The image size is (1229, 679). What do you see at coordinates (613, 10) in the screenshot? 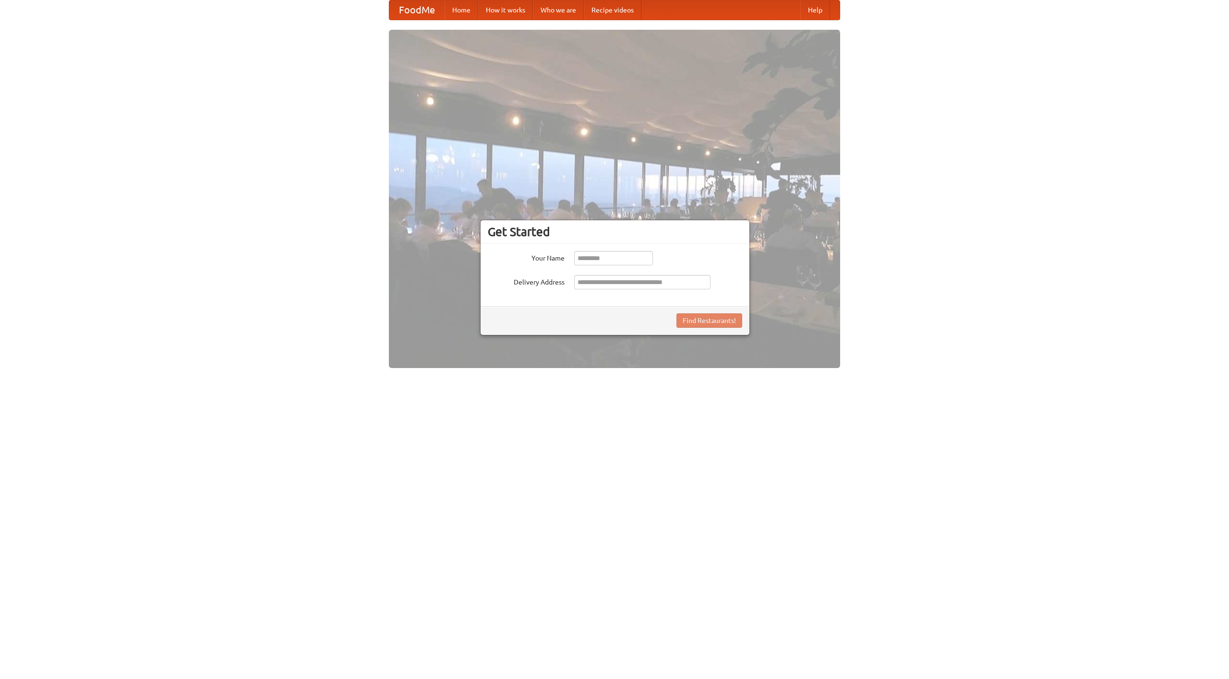
I see `a: Recipe videos` at bounding box center [613, 10].